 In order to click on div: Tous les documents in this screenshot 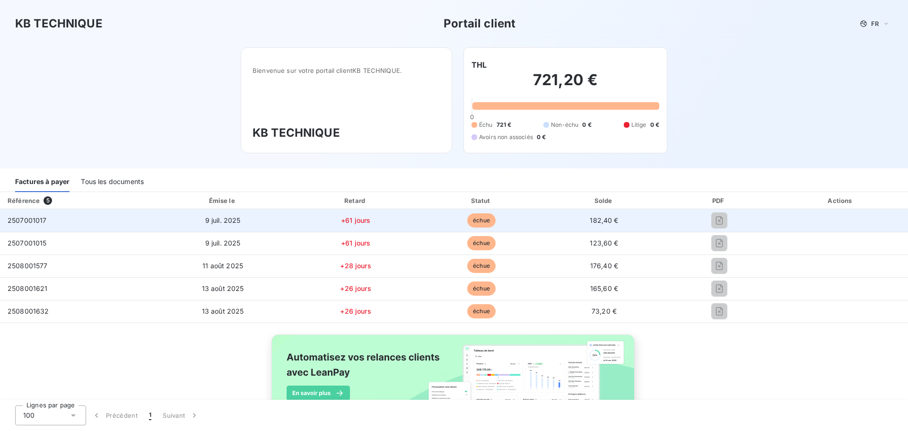, I will do `click(112, 182)`.